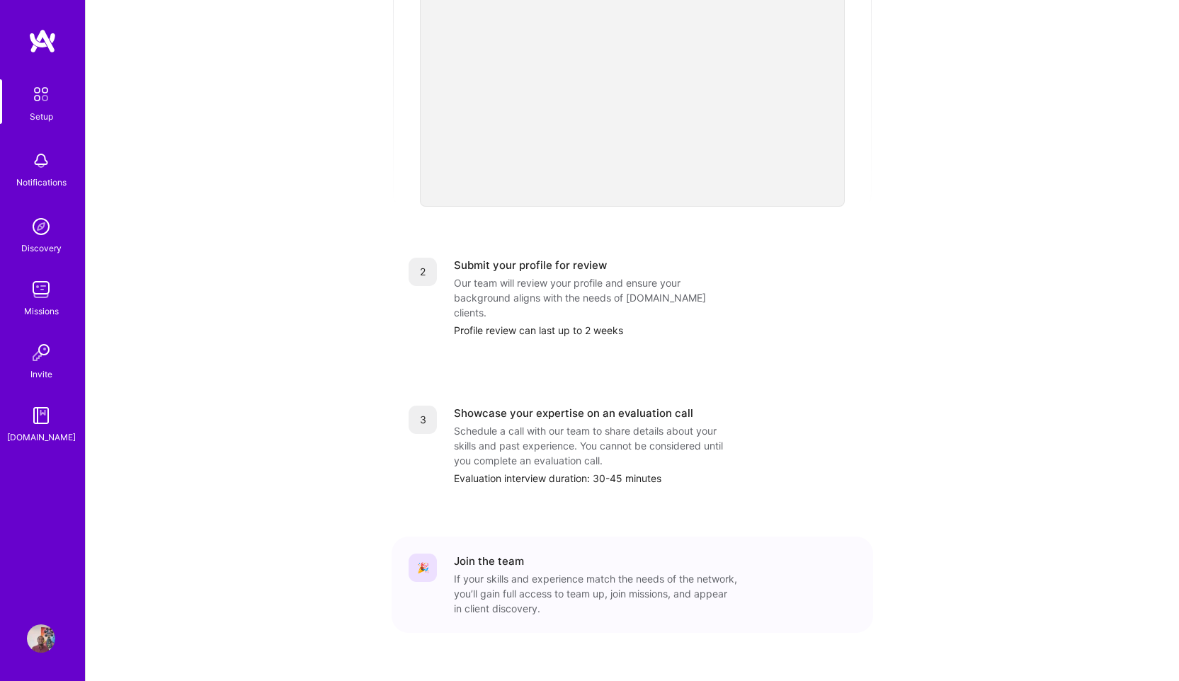 The width and height of the screenshot is (1179, 681). I want to click on div: Join the team, so click(489, 561).